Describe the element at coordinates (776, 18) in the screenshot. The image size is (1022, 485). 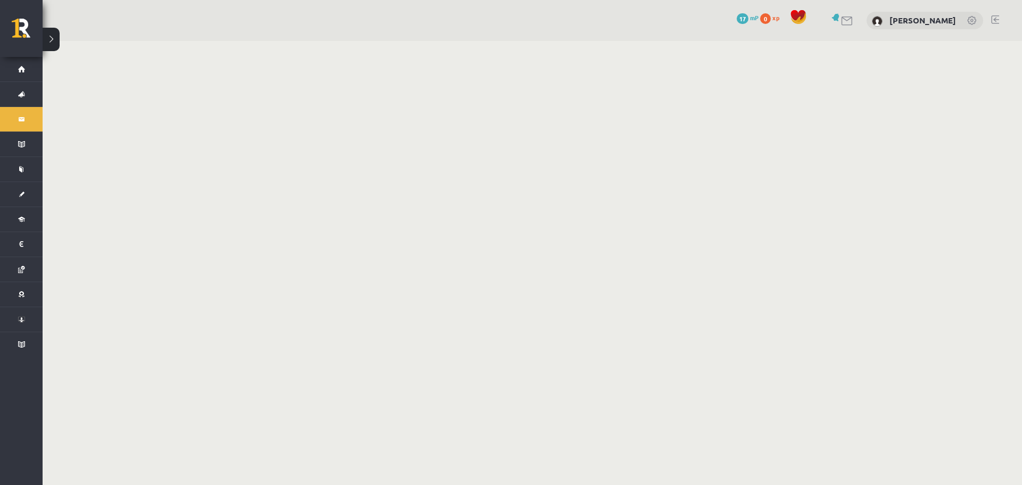
I see `span: xp` at that location.